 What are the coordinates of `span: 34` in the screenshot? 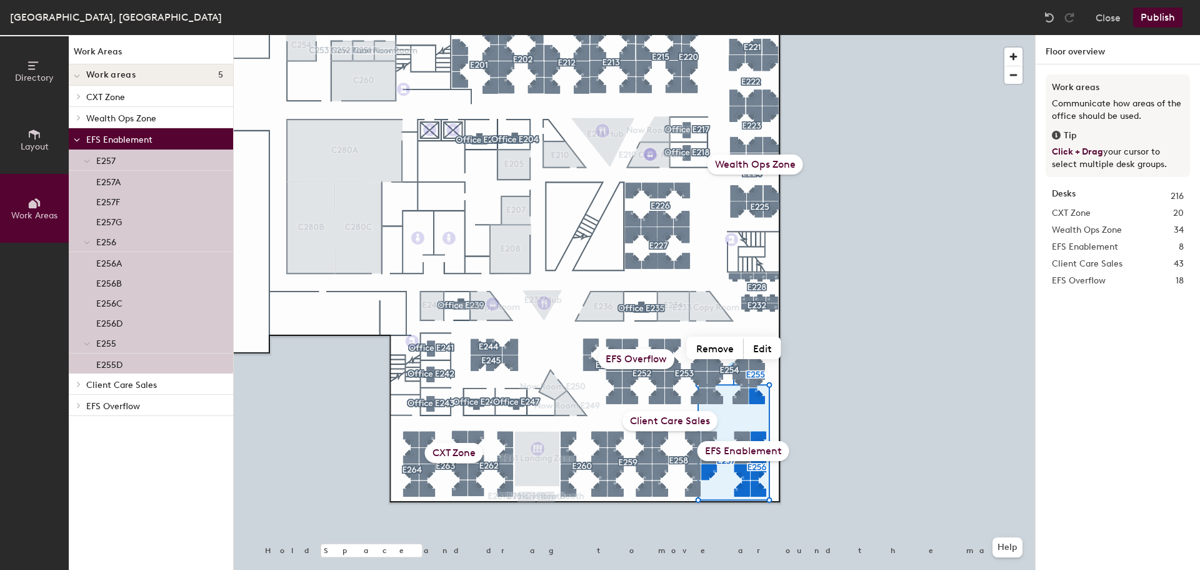 It's located at (1179, 230).